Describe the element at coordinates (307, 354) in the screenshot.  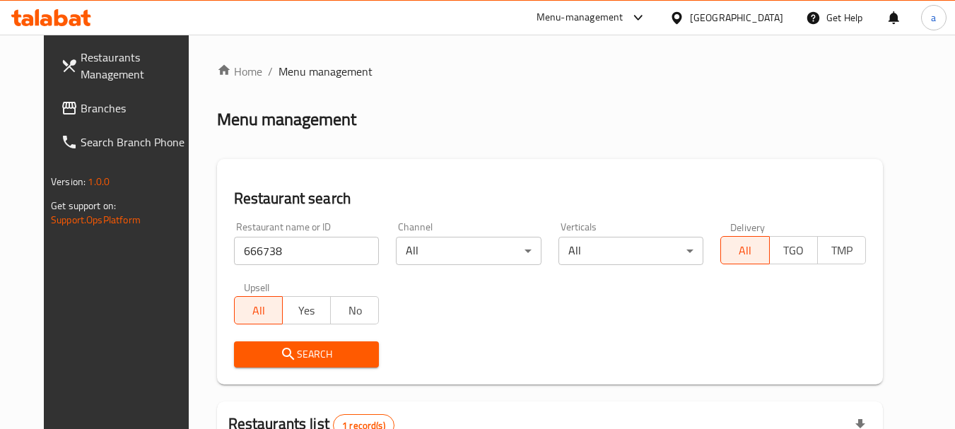
I see `span: Search` at that location.